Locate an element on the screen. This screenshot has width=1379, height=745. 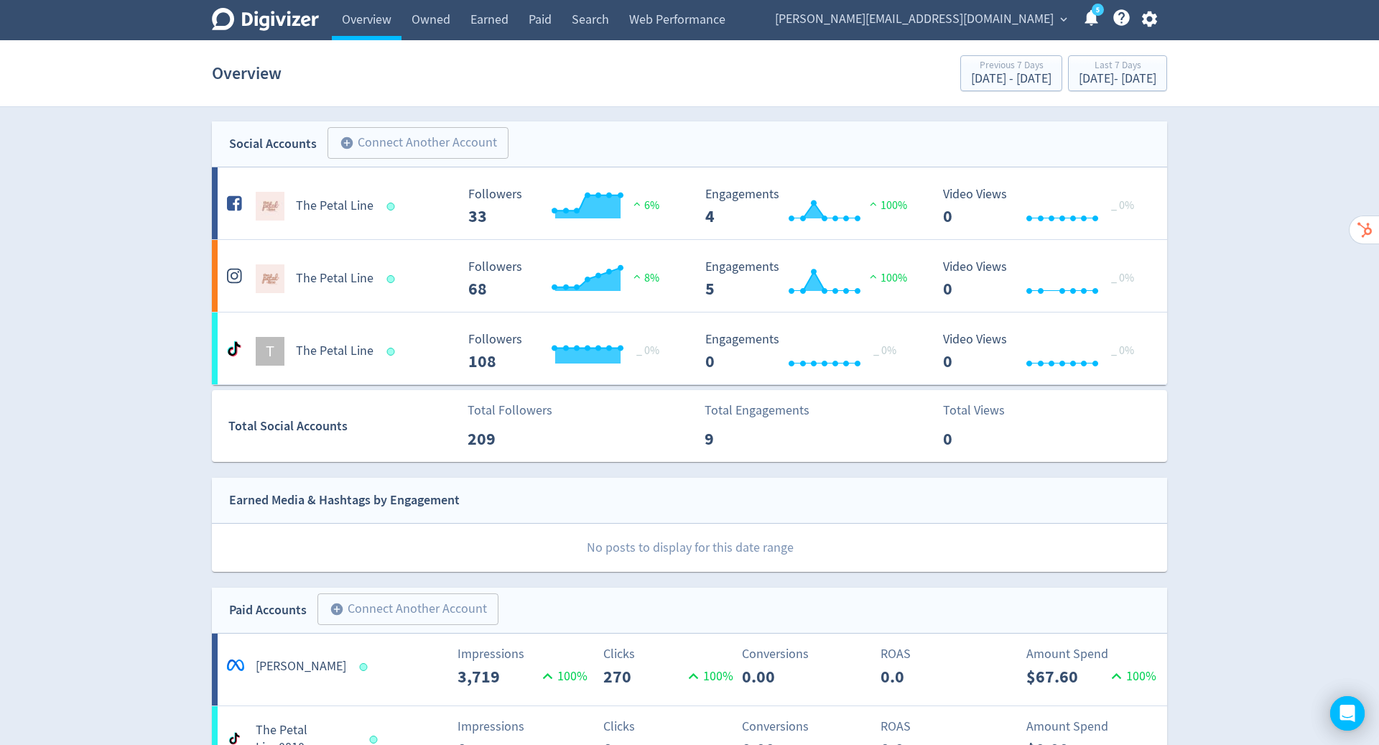
div: Paid Accounts is located at coordinates (268, 610).